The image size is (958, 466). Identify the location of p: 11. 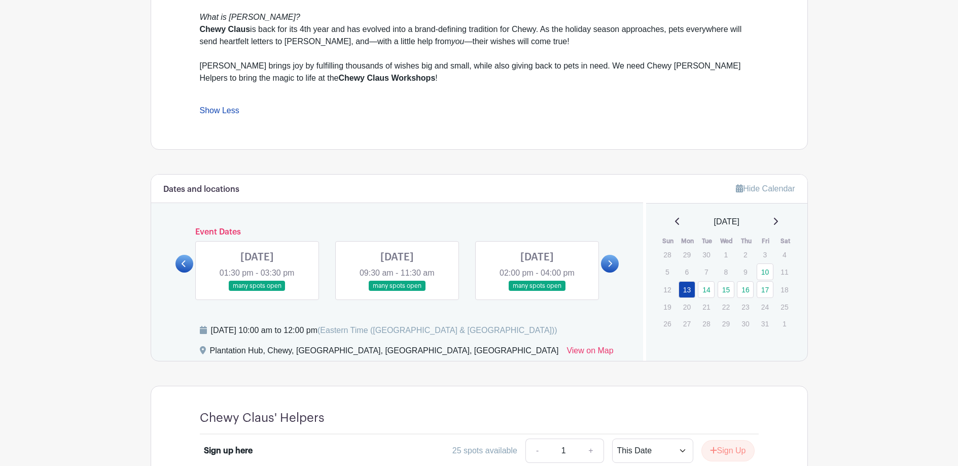
(784, 271).